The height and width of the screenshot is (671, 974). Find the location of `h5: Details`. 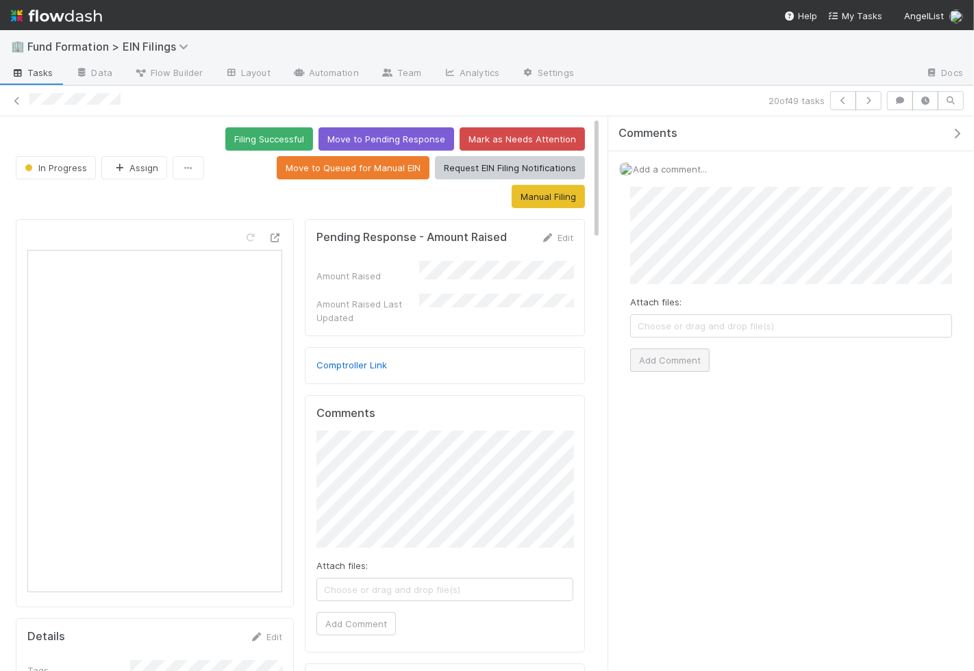

h5: Details is located at coordinates (46, 637).